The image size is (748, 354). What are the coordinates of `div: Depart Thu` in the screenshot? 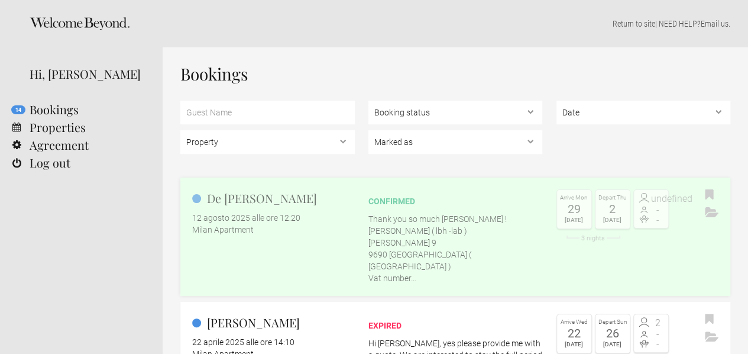 It's located at (613, 197).